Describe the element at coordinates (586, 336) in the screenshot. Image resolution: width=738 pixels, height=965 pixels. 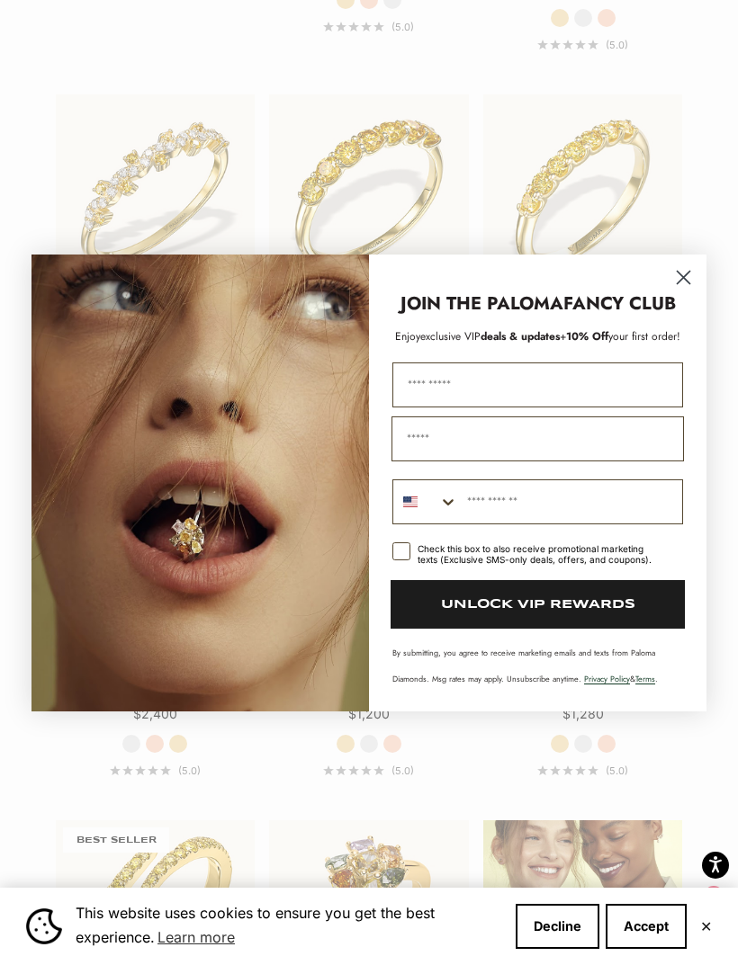
I see `span: 10% Off` at that location.